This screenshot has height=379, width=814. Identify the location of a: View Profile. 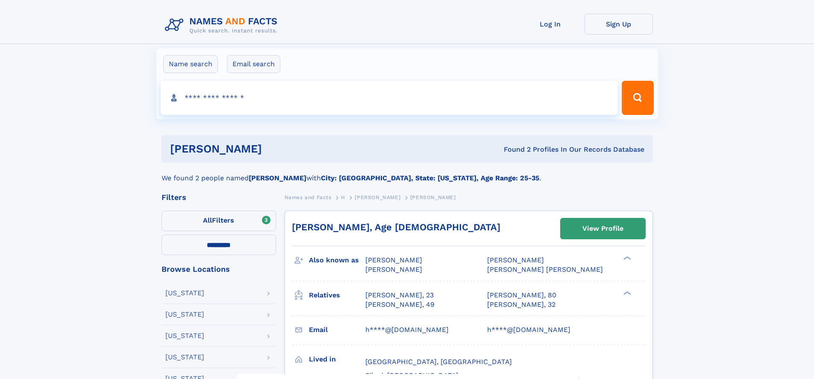
(603, 228).